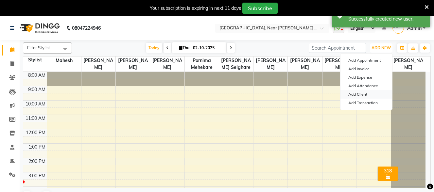 This screenshot has width=434, height=192. I want to click on span: Pornima Mehekare, so click(202, 64).